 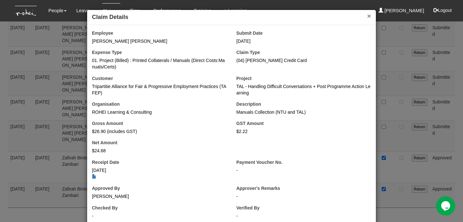 I want to click on label: Expense Type, so click(x=107, y=52).